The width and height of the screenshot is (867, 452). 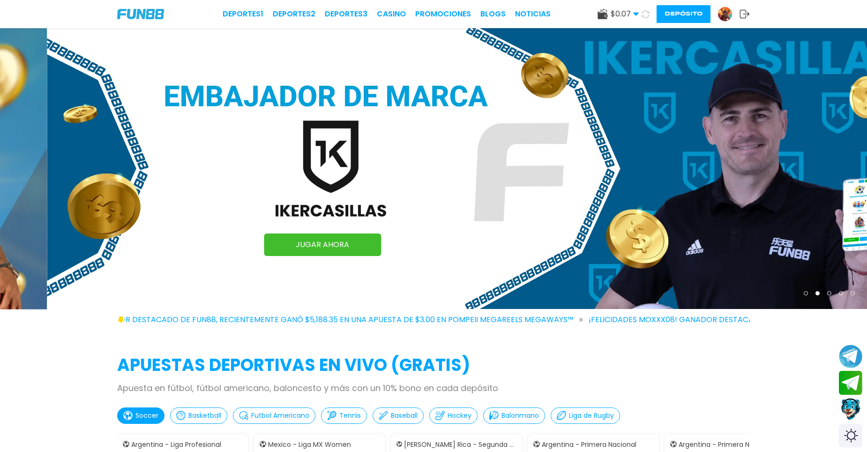 What do you see at coordinates (404, 415) in the screenshot?
I see `p: Baseball` at bounding box center [404, 415].